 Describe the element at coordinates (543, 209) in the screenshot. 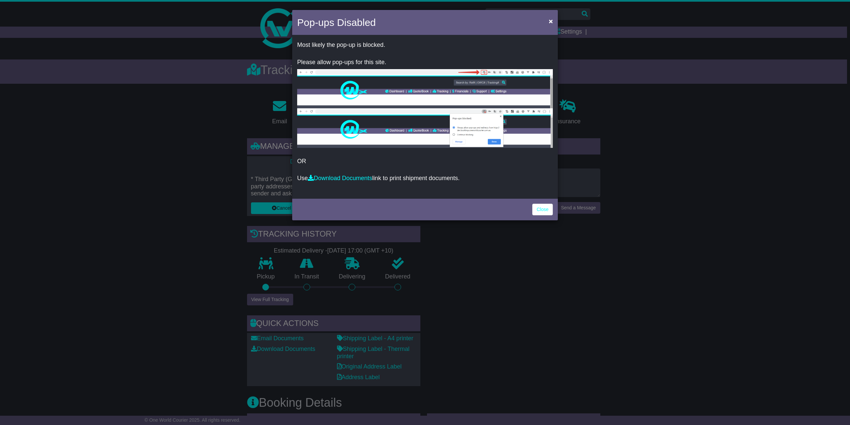

I see `a: Close` at that location.